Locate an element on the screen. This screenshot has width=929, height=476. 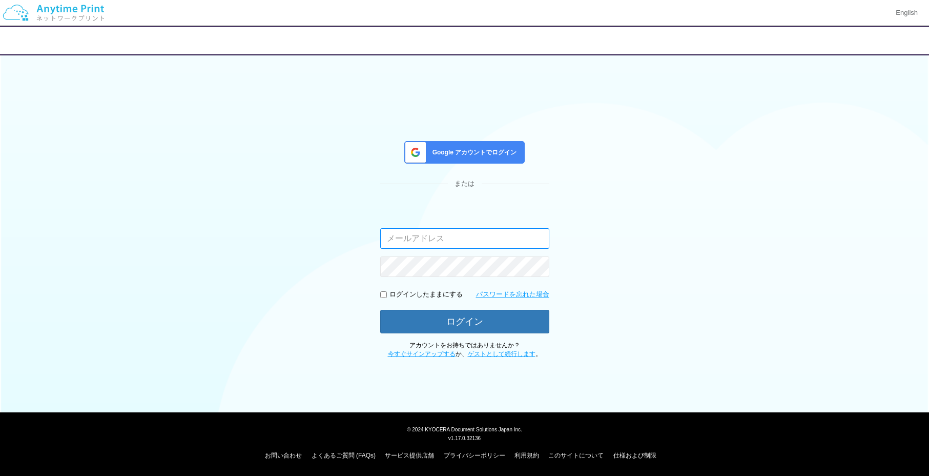
button: ログイン is located at coordinates (465, 321).